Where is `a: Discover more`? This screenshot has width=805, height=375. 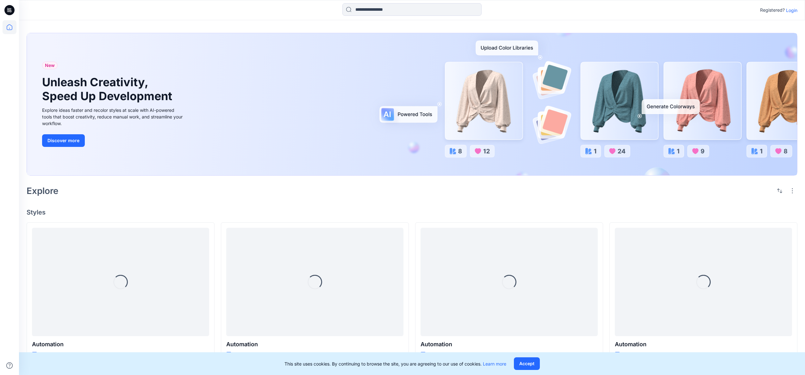
a: Discover more is located at coordinates (113, 141).